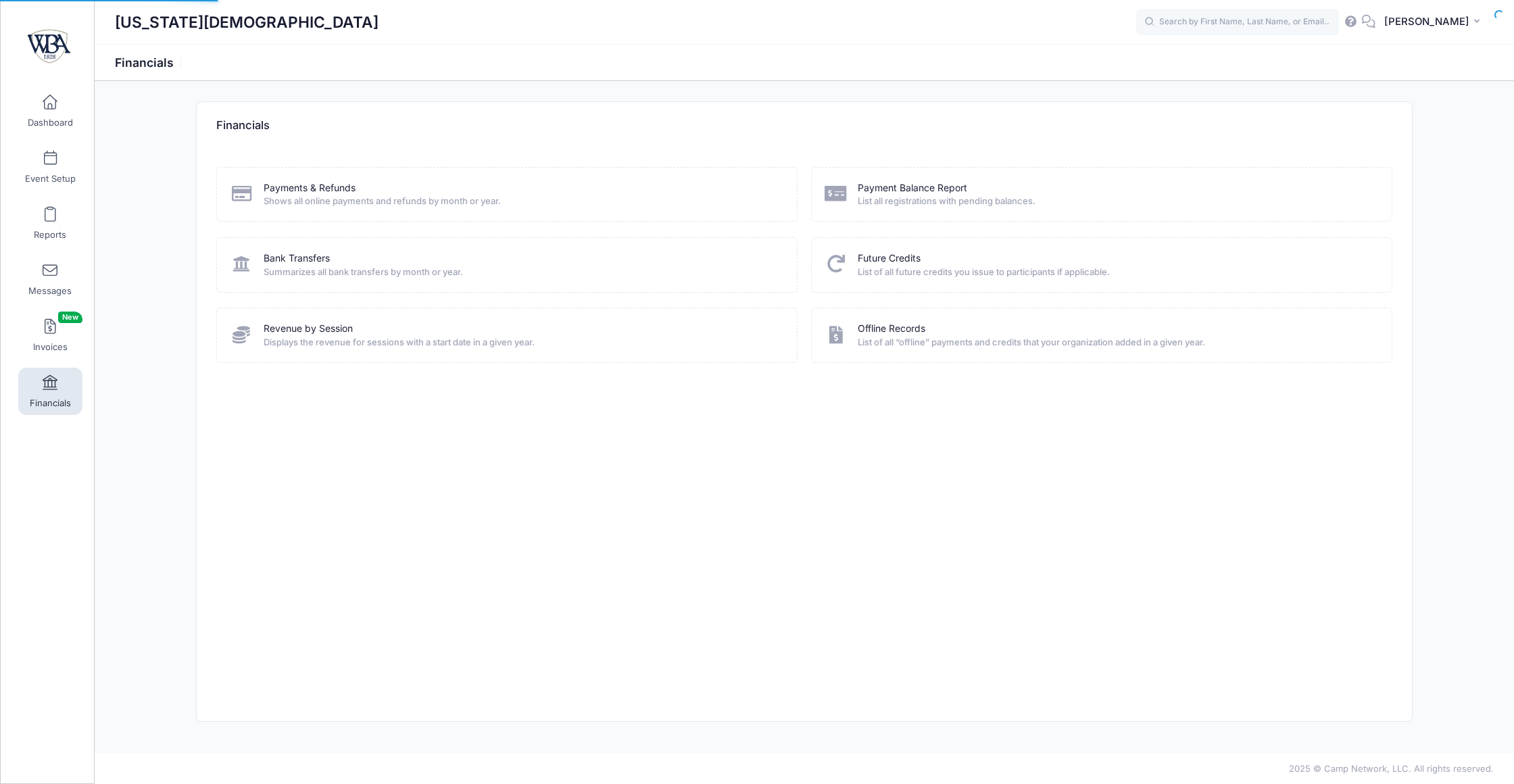 The height and width of the screenshot is (784, 1514). I want to click on span: List of all “offline” payments and credits that your organization added in a given year., so click(1116, 343).